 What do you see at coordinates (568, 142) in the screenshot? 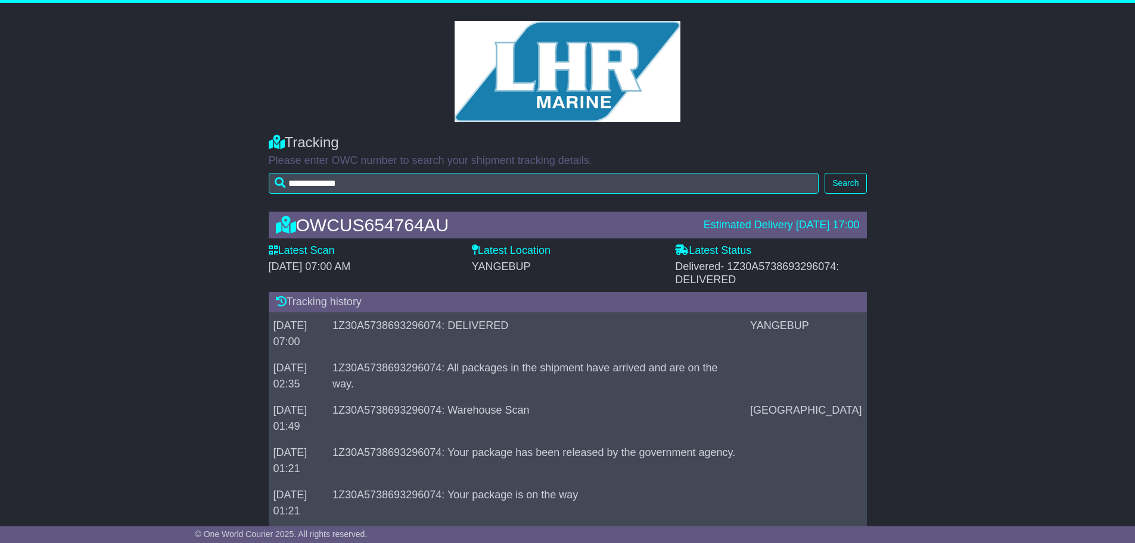
I see `div: Tracking` at bounding box center [568, 142].